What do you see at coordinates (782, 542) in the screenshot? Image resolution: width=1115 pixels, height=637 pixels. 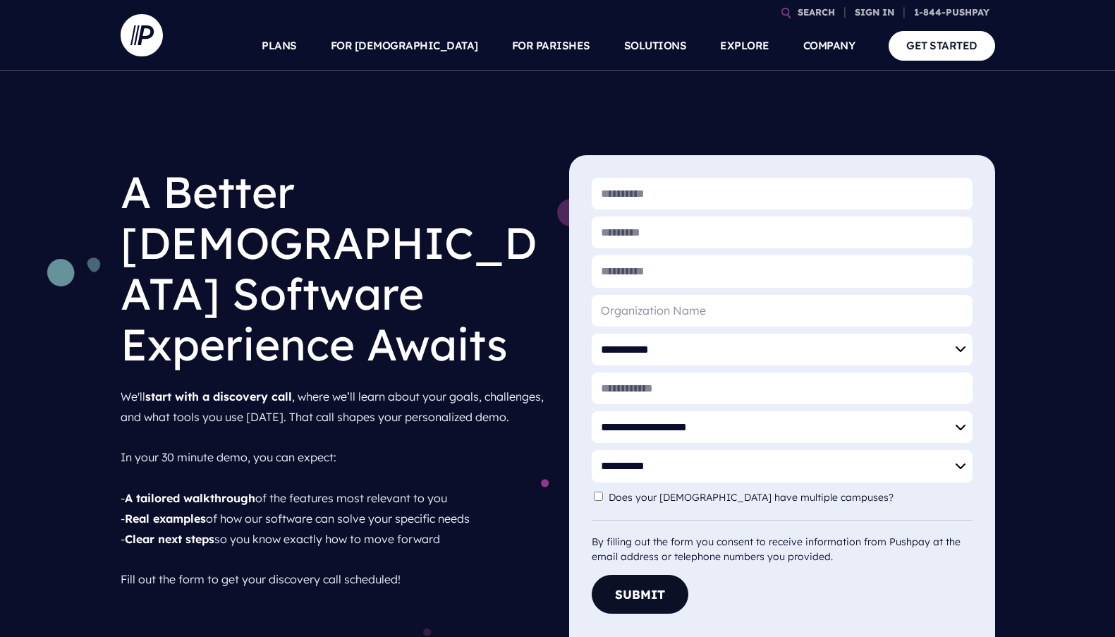 I see `div: By filling out the form you consent to receive information from Pushpay at the email address or t...` at bounding box center [782, 542].